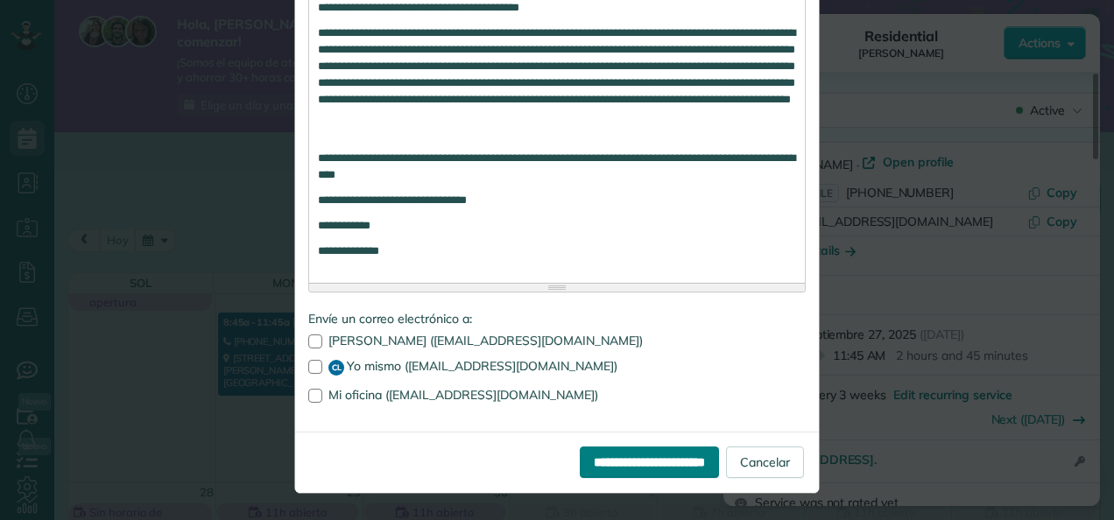 This screenshot has width=1114, height=520. I want to click on label: Envíe un correo electrónico a:, so click(557, 319).